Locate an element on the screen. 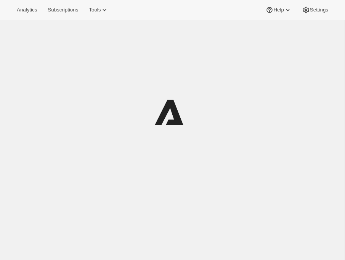 The width and height of the screenshot is (345, 260). button: Analytics is located at coordinates (27, 10).